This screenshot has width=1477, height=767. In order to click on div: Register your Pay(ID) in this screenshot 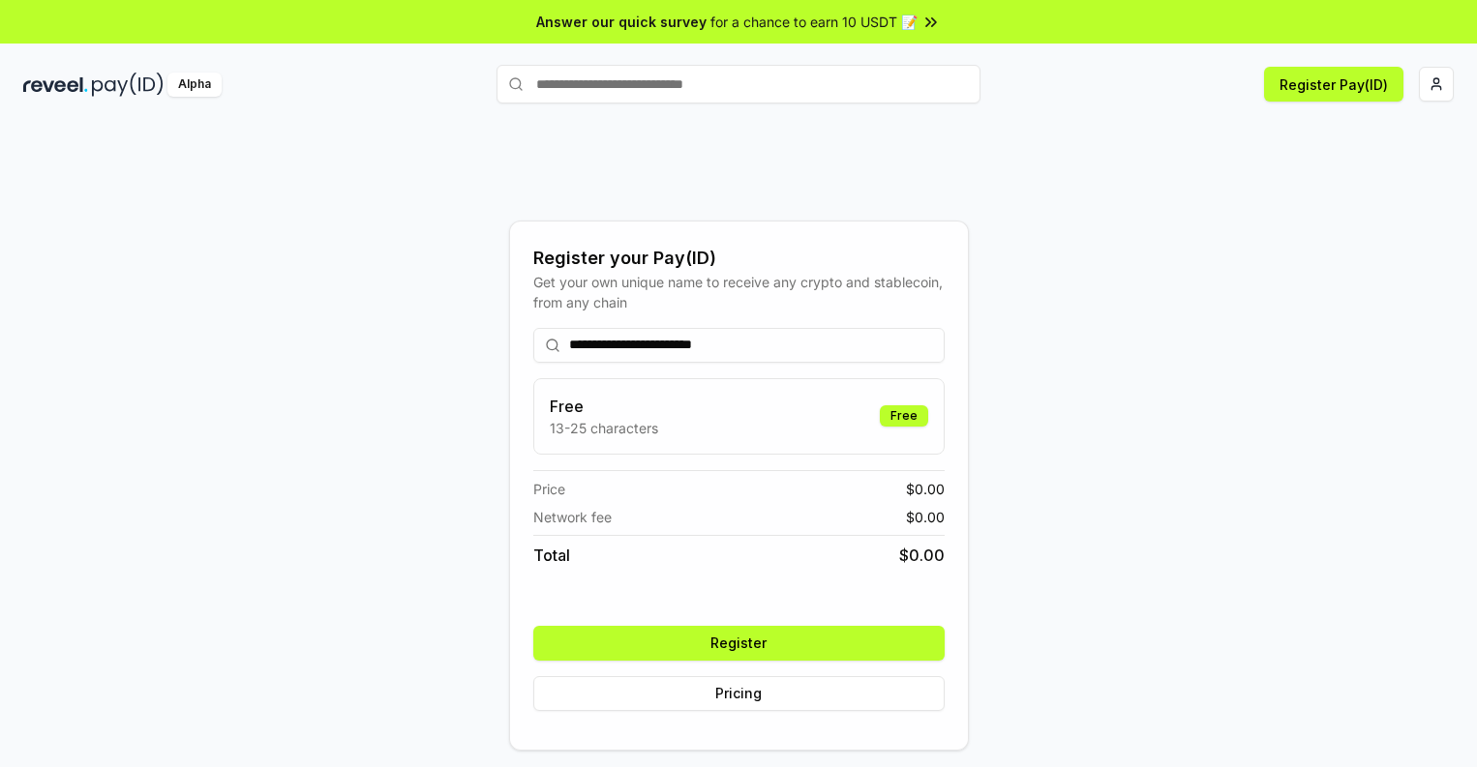, I will do `click(738, 258)`.